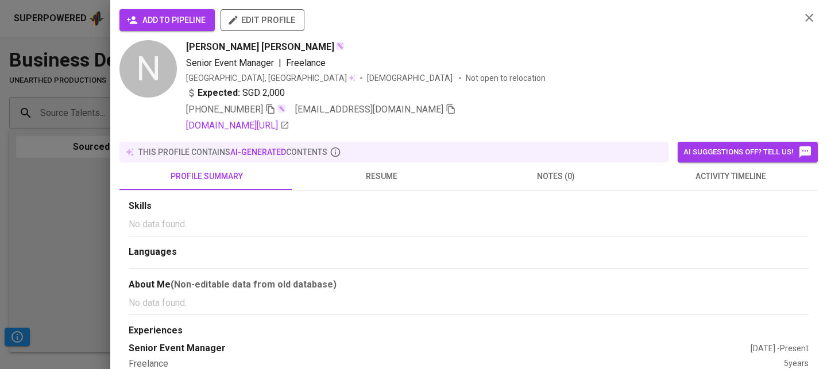  What do you see at coordinates (306, 63) in the screenshot?
I see `span: Freelance` at bounding box center [306, 63].